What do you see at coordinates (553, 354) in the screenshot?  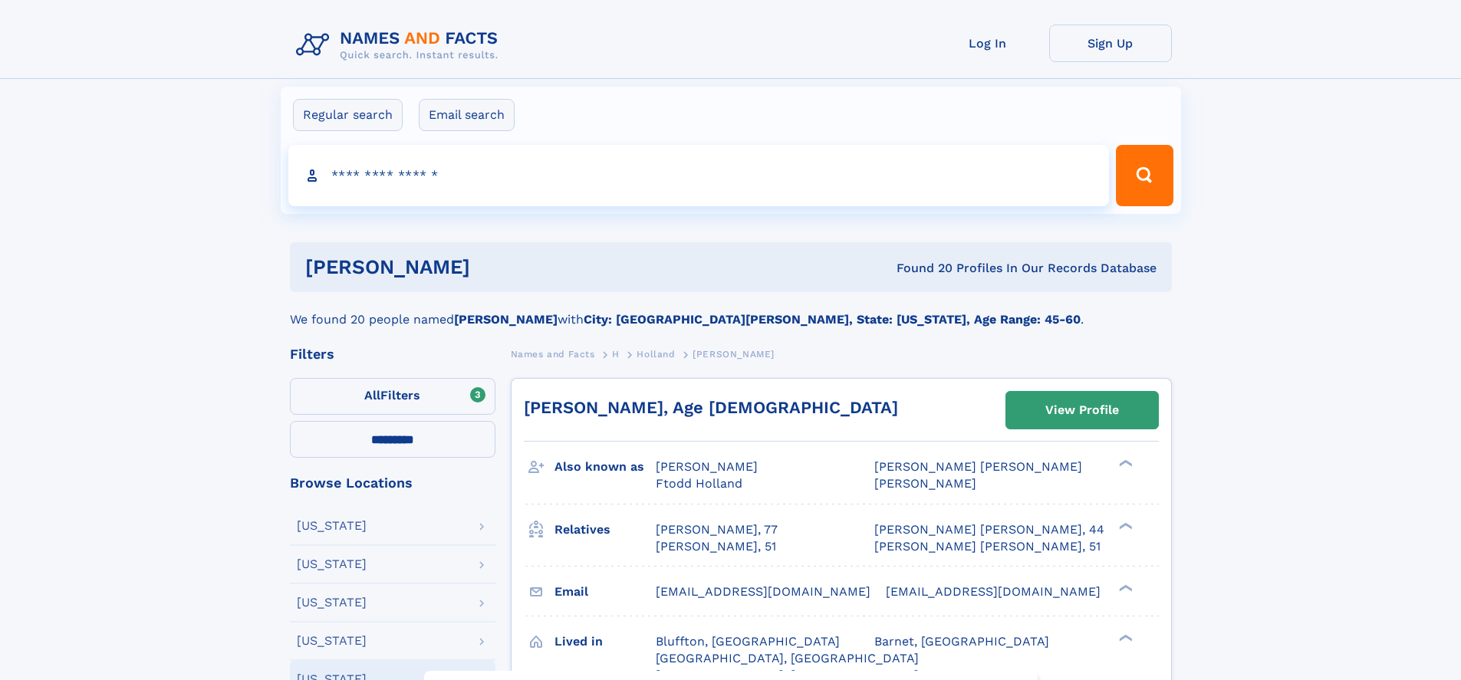 I see `a: Names and Facts` at bounding box center [553, 354].